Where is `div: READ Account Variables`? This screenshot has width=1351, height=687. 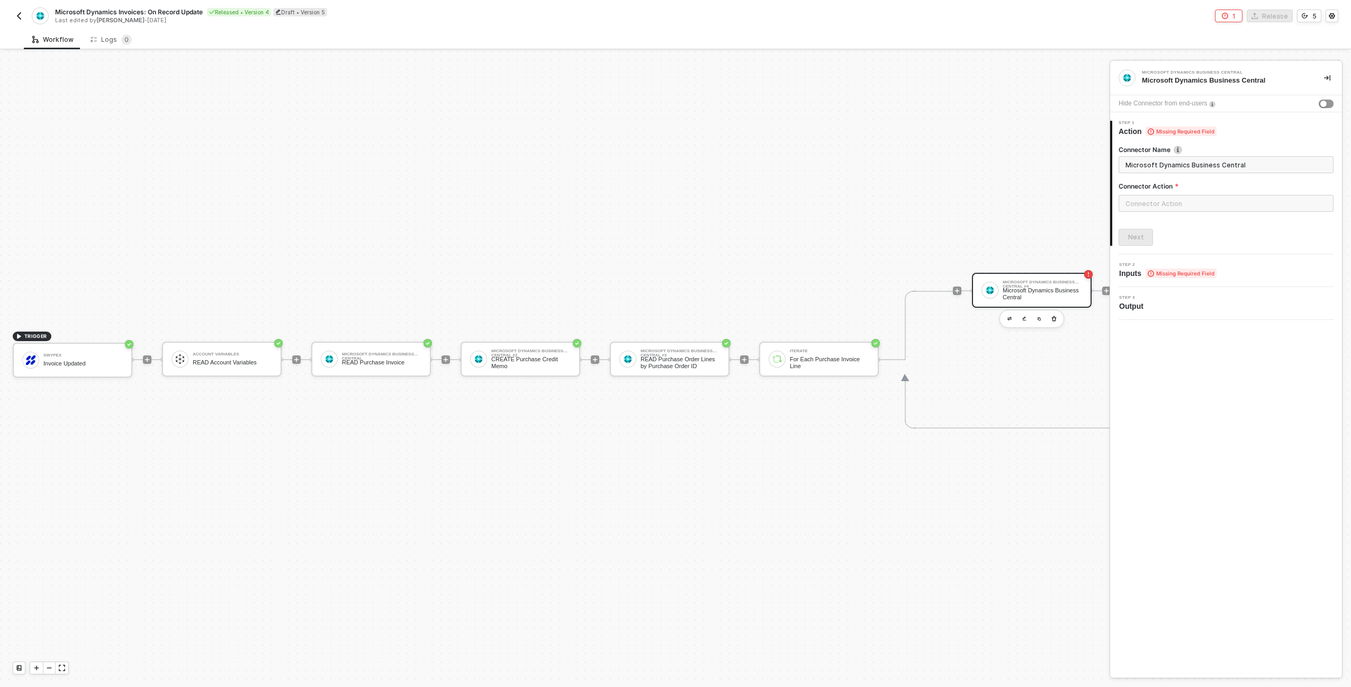 div: READ Account Variables is located at coordinates (232, 362).